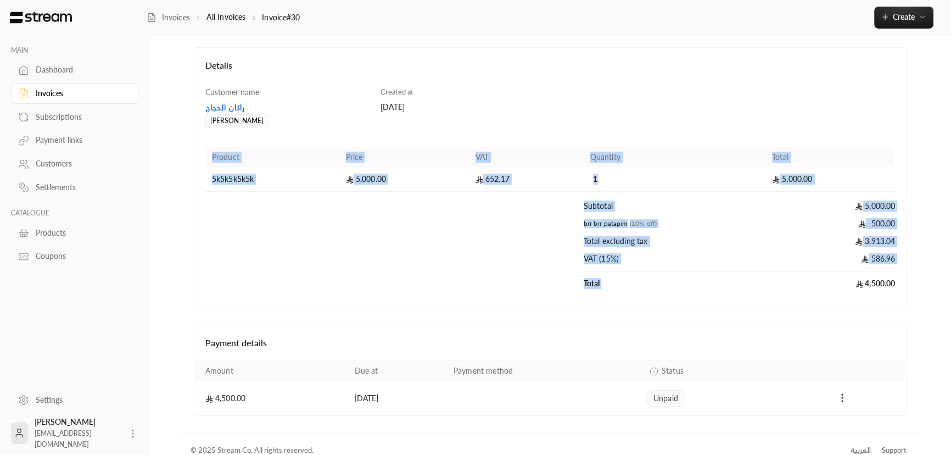 The image size is (951, 455). I want to click on th: Total, so click(830, 157).